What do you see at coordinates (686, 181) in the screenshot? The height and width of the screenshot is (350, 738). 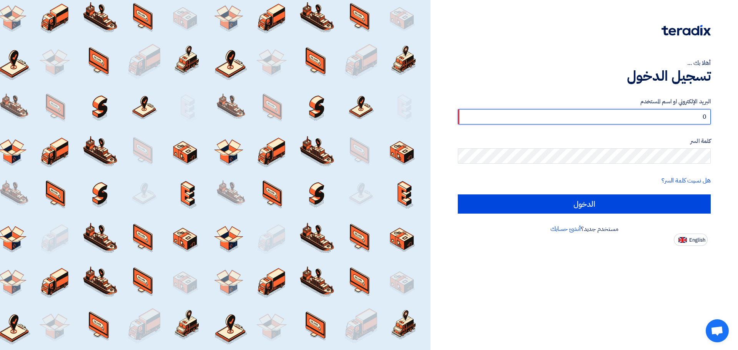 I see `a: هل نسيت كلمة السر؟` at bounding box center [686, 181].